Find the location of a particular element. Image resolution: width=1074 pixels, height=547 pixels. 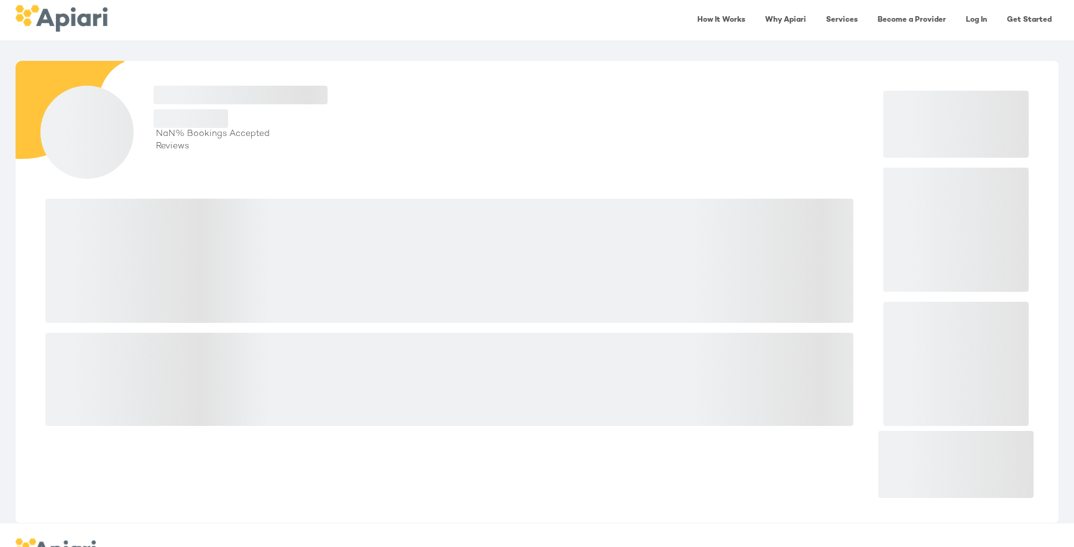

a: Services is located at coordinates (841, 20).